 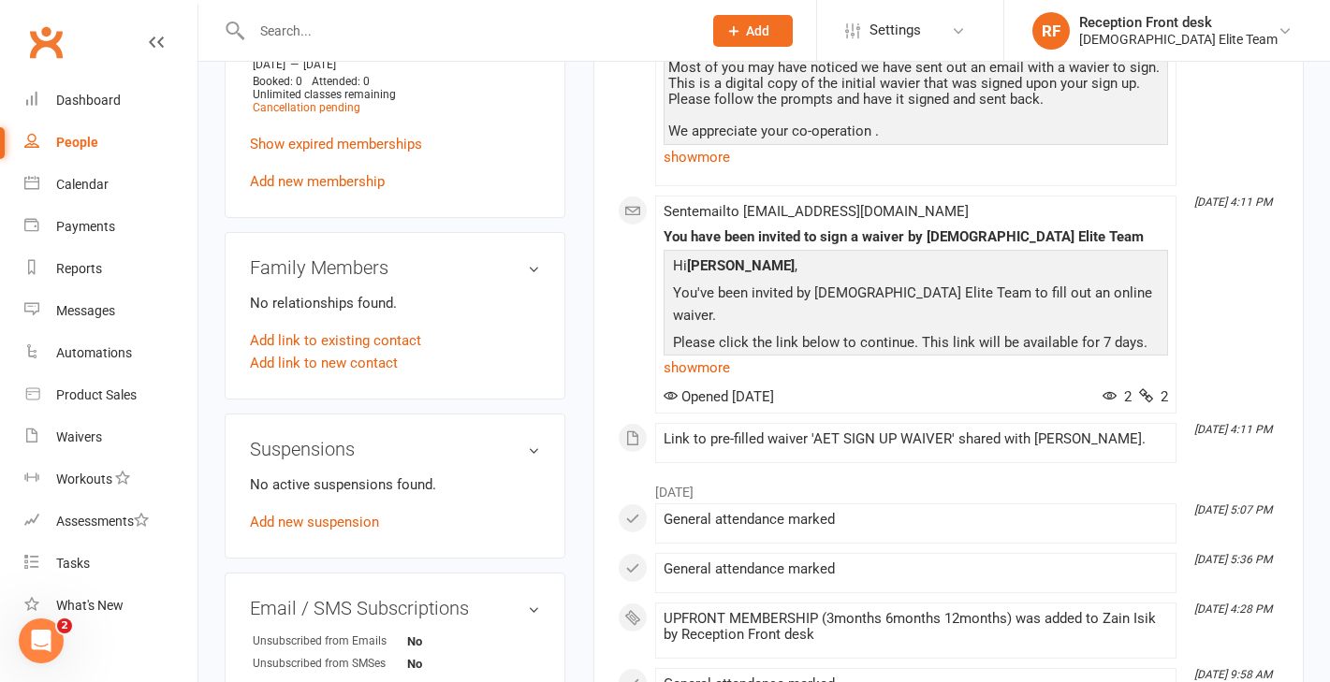 What do you see at coordinates (395, 485) in the screenshot?
I see `p: No active suspensions found.` at bounding box center [395, 485].